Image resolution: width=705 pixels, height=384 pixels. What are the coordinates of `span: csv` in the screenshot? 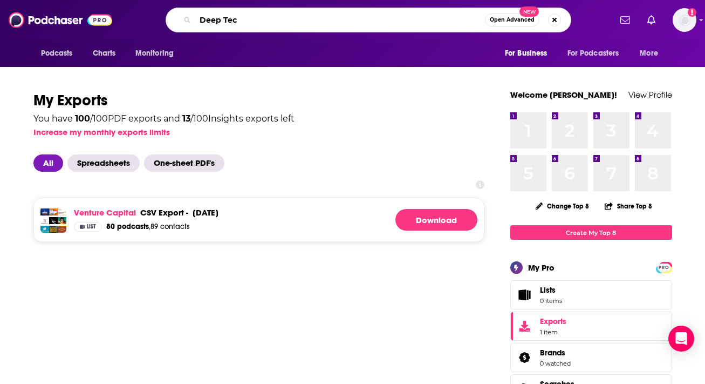 It's located at (148, 212).